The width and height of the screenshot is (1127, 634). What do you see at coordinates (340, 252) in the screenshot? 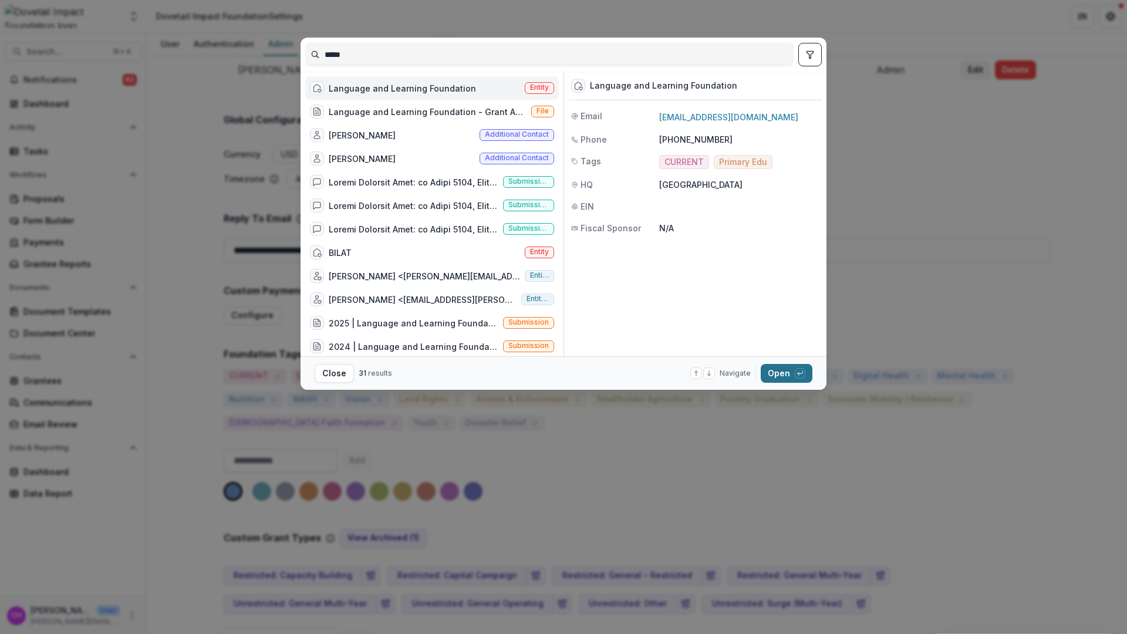
I see `div: BILAT` at bounding box center [340, 252].